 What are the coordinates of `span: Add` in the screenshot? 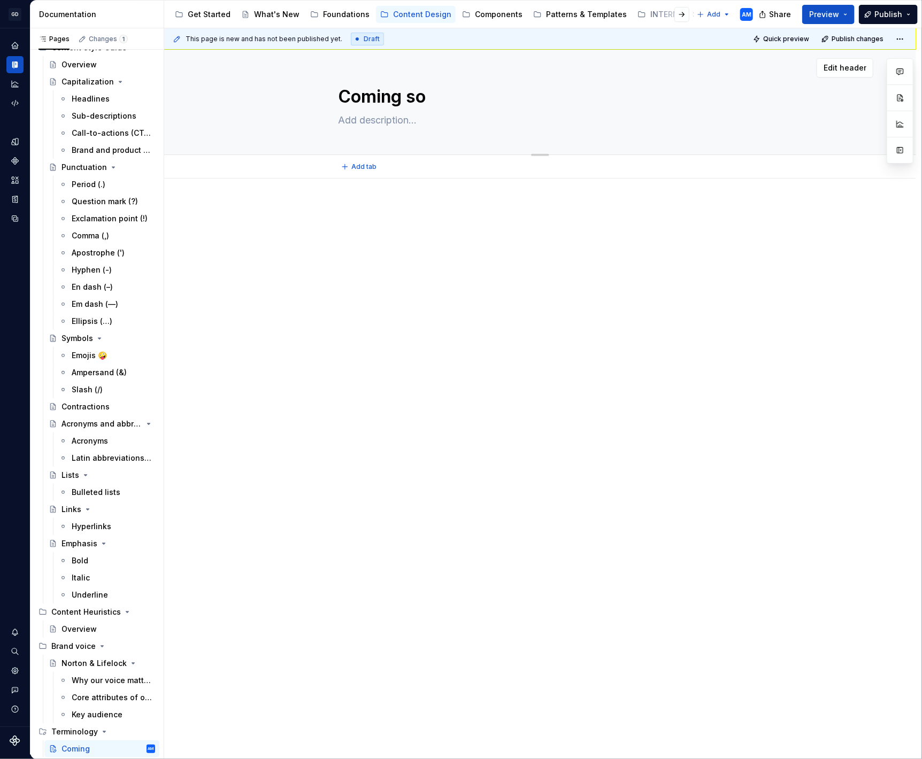 It's located at (713, 14).